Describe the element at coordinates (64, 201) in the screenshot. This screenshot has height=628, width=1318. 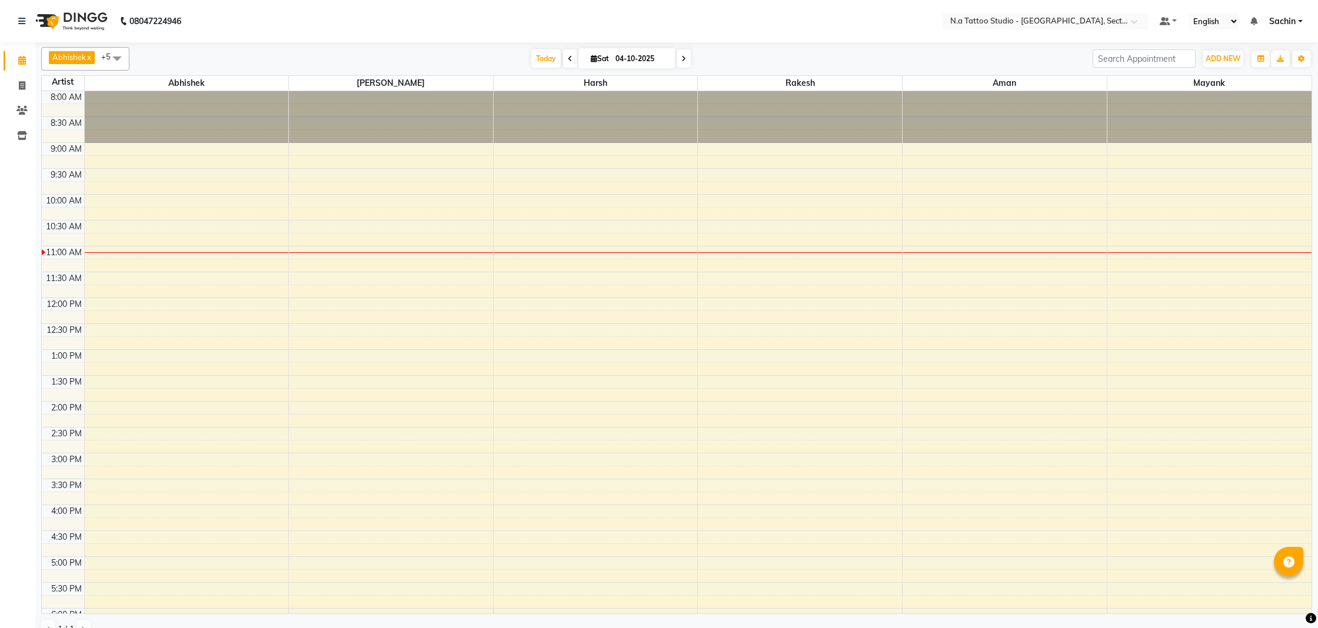
I see `div: 10:00 AM` at that location.